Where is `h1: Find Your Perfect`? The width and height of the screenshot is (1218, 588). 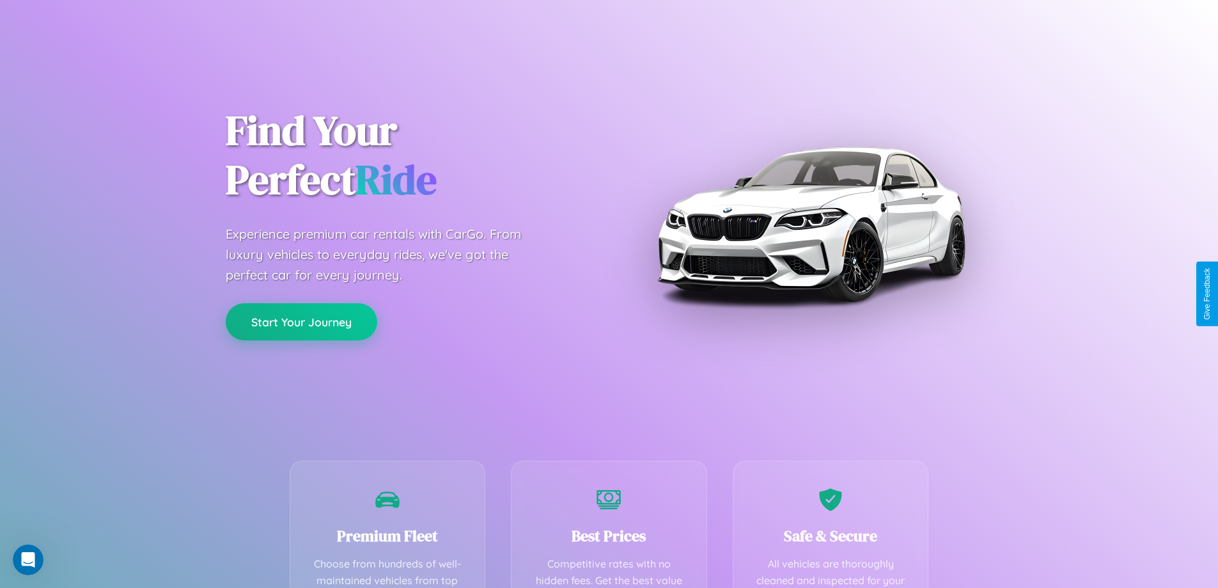 h1: Find Your Perfect is located at coordinates (408, 155).